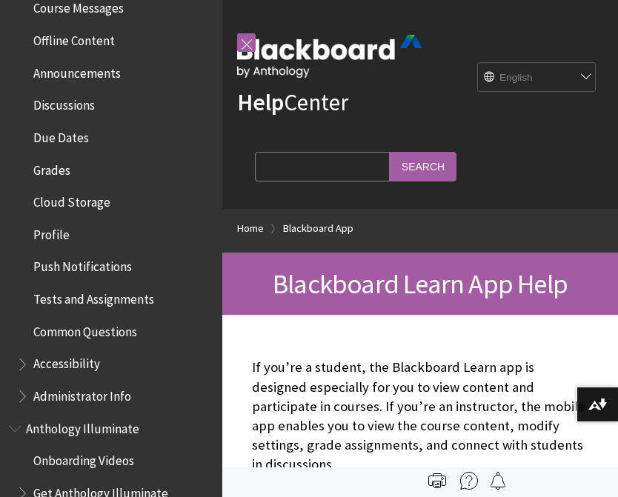 The height and width of the screenshot is (497, 618). What do you see at coordinates (260, 102) in the screenshot?
I see `strong: Help` at bounding box center [260, 102].